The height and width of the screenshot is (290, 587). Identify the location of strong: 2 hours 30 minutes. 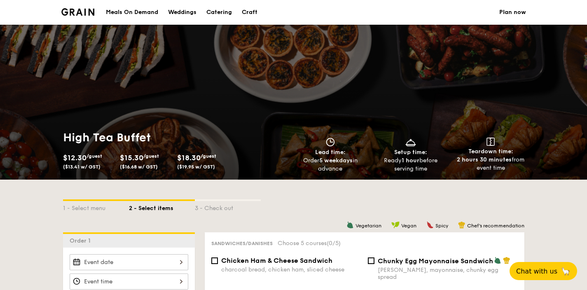
(484, 159).